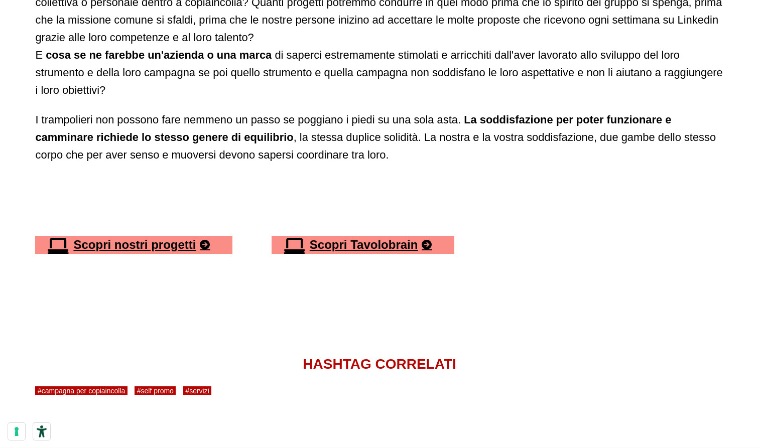 This screenshot has width=759, height=448. What do you see at coordinates (379, 137) in the screenshot?
I see `p: I trampolieri non possono fare nemmeno un passo se poggiano i piedi su una sola asta. , la stessa...` at bounding box center [379, 137].